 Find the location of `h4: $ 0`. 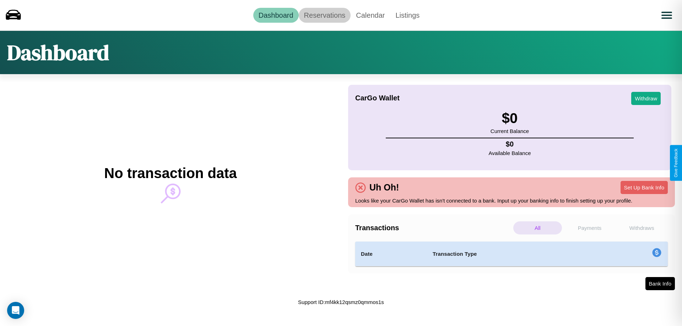

h4: $ 0 is located at coordinates (510, 144).